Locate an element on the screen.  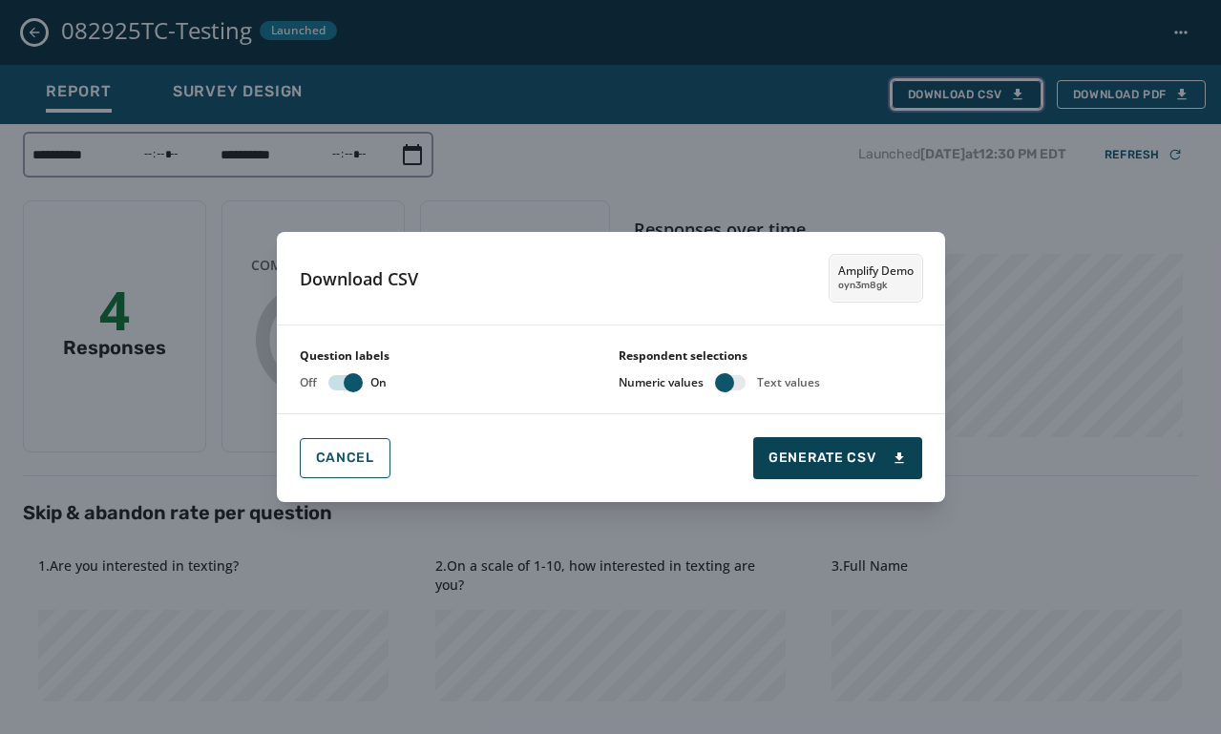
h3: Download CSV is located at coordinates (359, 279).